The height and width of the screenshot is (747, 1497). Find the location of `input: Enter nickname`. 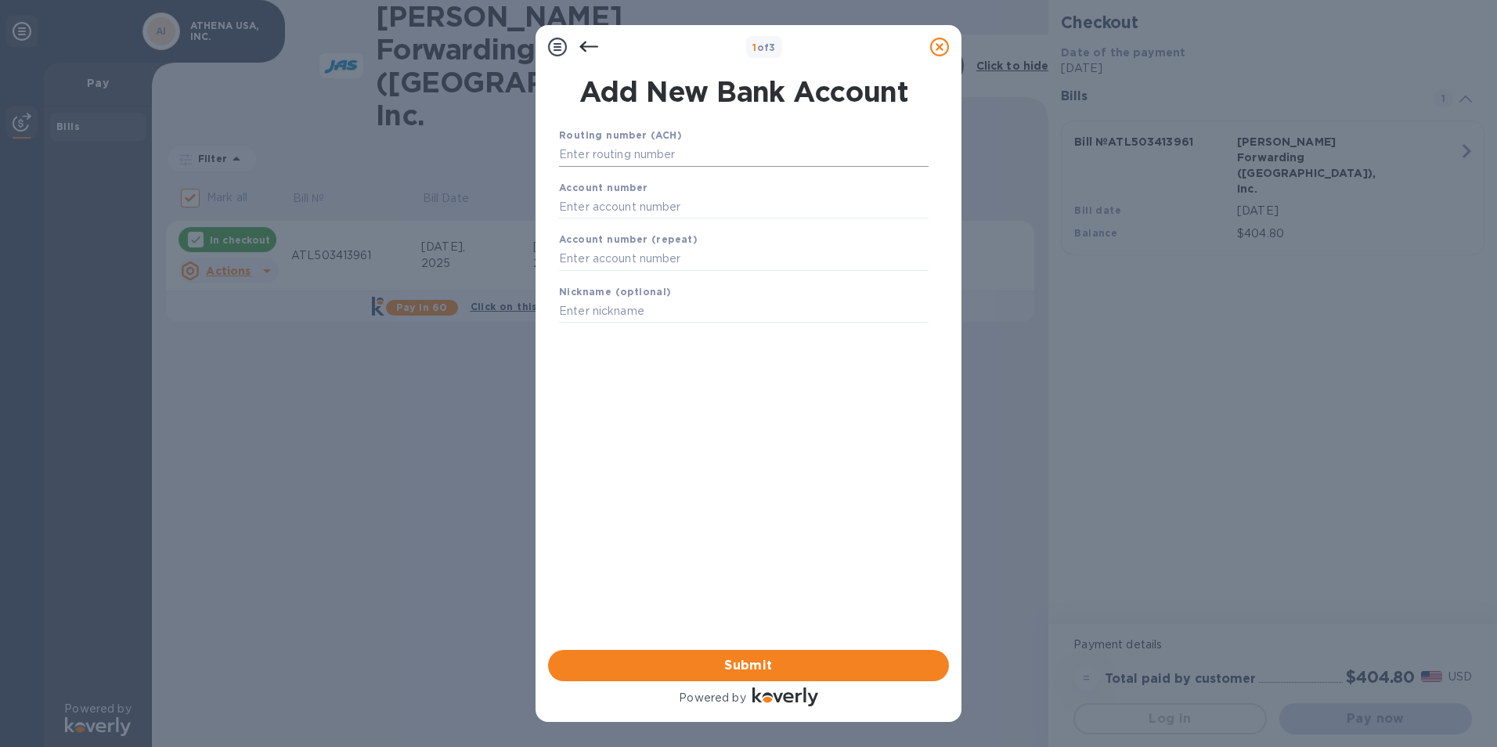

input: Enter nickname is located at coordinates (744, 312).